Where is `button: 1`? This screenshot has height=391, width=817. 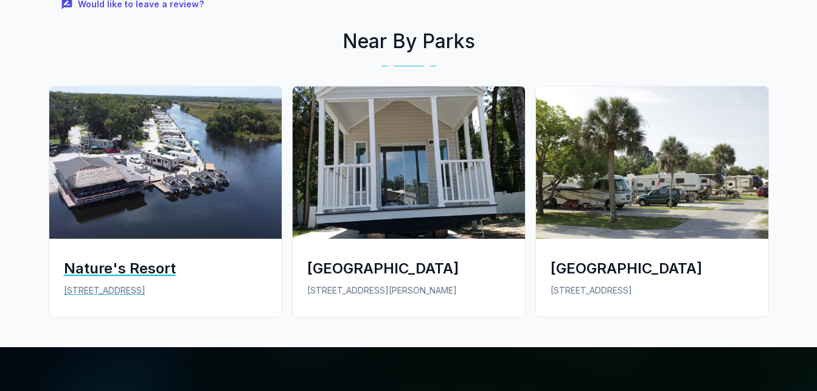
button: 1 is located at coordinates (400, 356).